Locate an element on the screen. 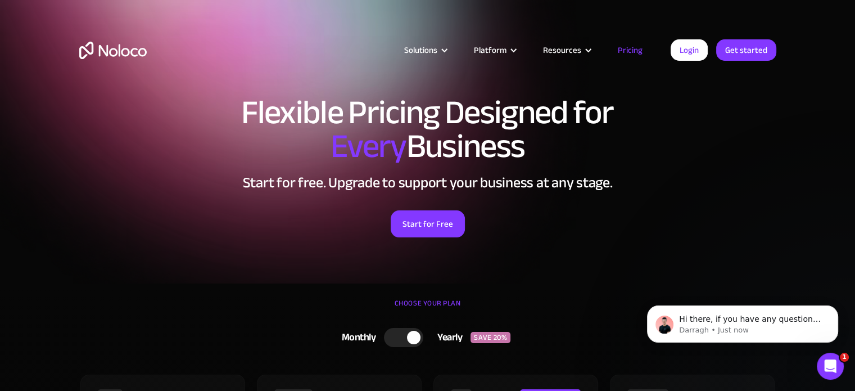  a: Start for Free is located at coordinates (428, 224).